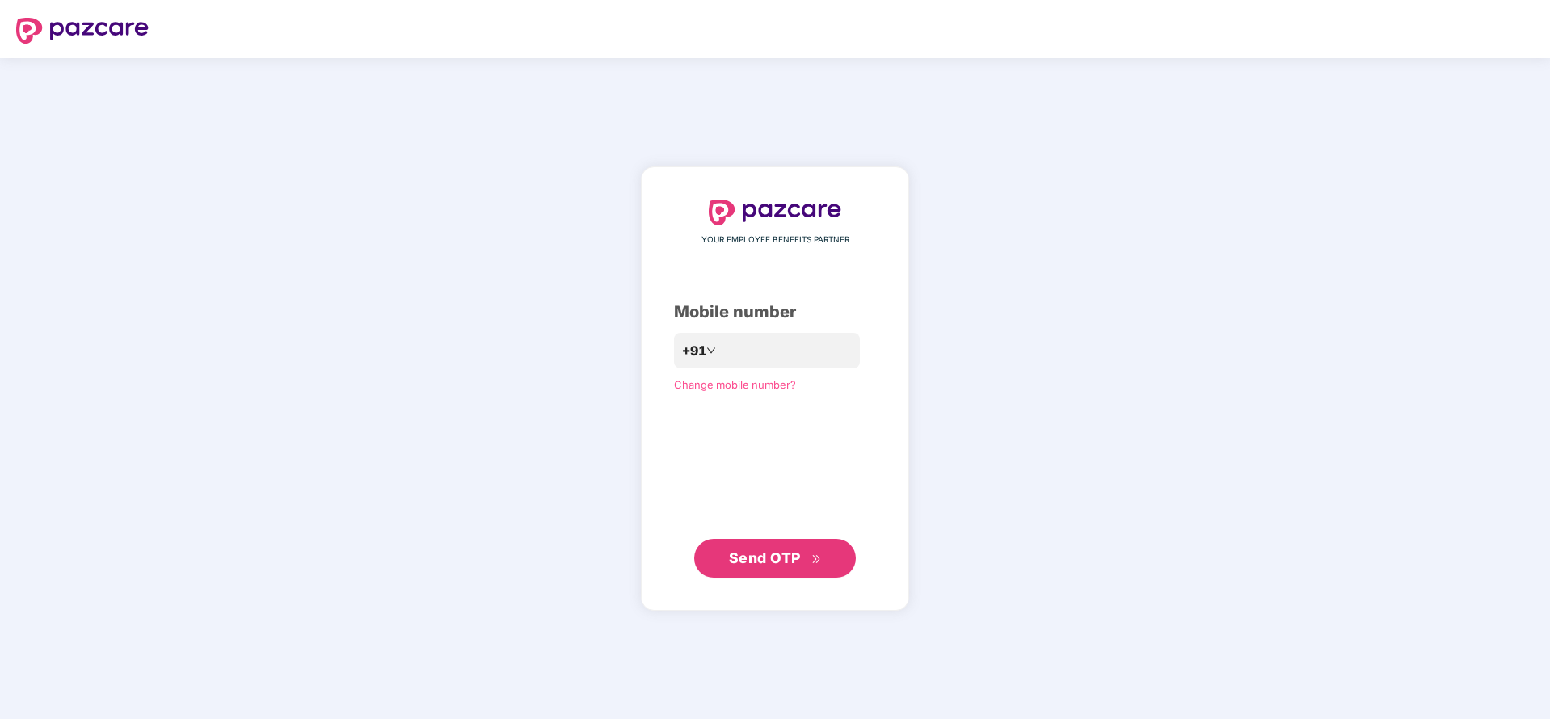 Image resolution: width=1550 pixels, height=719 pixels. What do you see at coordinates (694, 351) in the screenshot?
I see `span: +91` at bounding box center [694, 351].